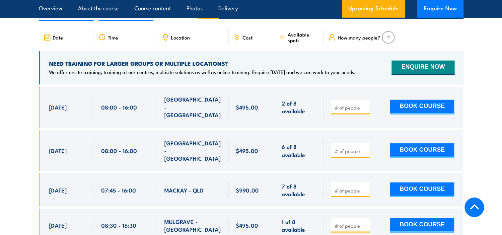 This screenshot has width=502, height=235. Describe the element at coordinates (423, 68) in the screenshot. I see `button: ENQUIRE NOW` at that location.